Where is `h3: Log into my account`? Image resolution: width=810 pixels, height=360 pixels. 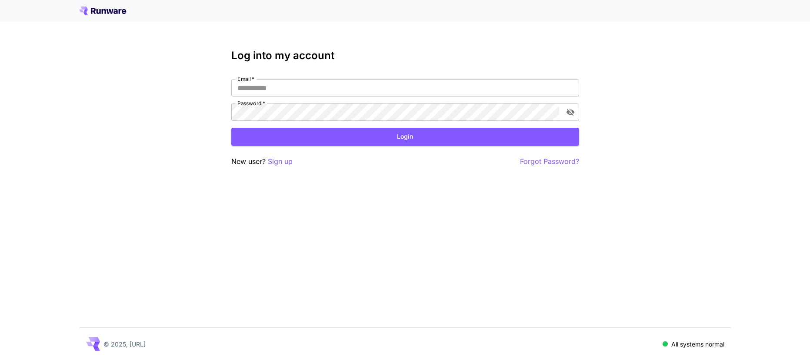
h3: Log into my account is located at coordinates (405, 56).